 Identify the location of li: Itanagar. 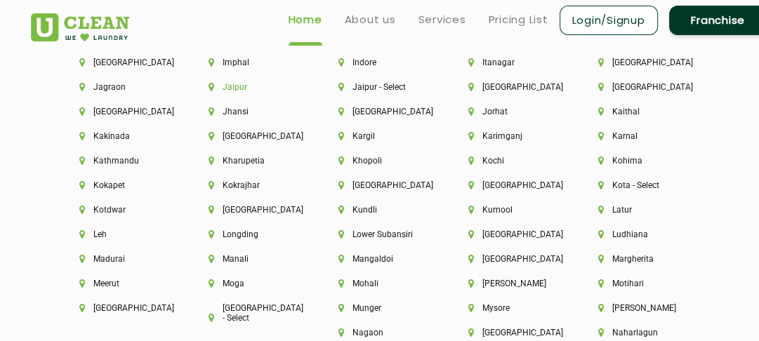
(509, 63).